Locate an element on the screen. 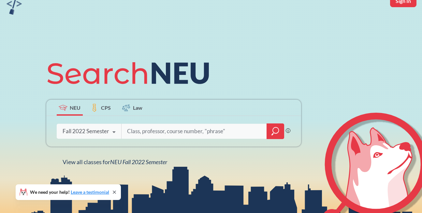 Image resolution: width=422 pixels, height=213 pixels. span: CPS is located at coordinates (106, 108).